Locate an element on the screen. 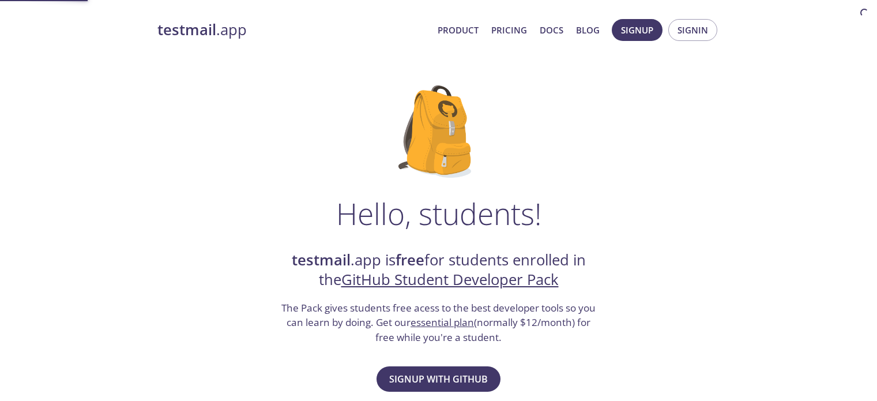 This screenshot has height=401, width=877. span: Signup is located at coordinates (637, 30).